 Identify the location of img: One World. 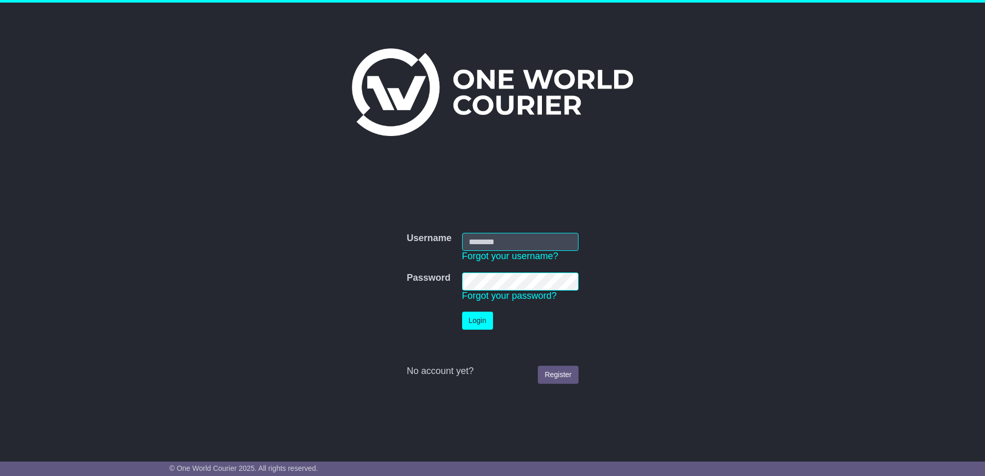
(492, 92).